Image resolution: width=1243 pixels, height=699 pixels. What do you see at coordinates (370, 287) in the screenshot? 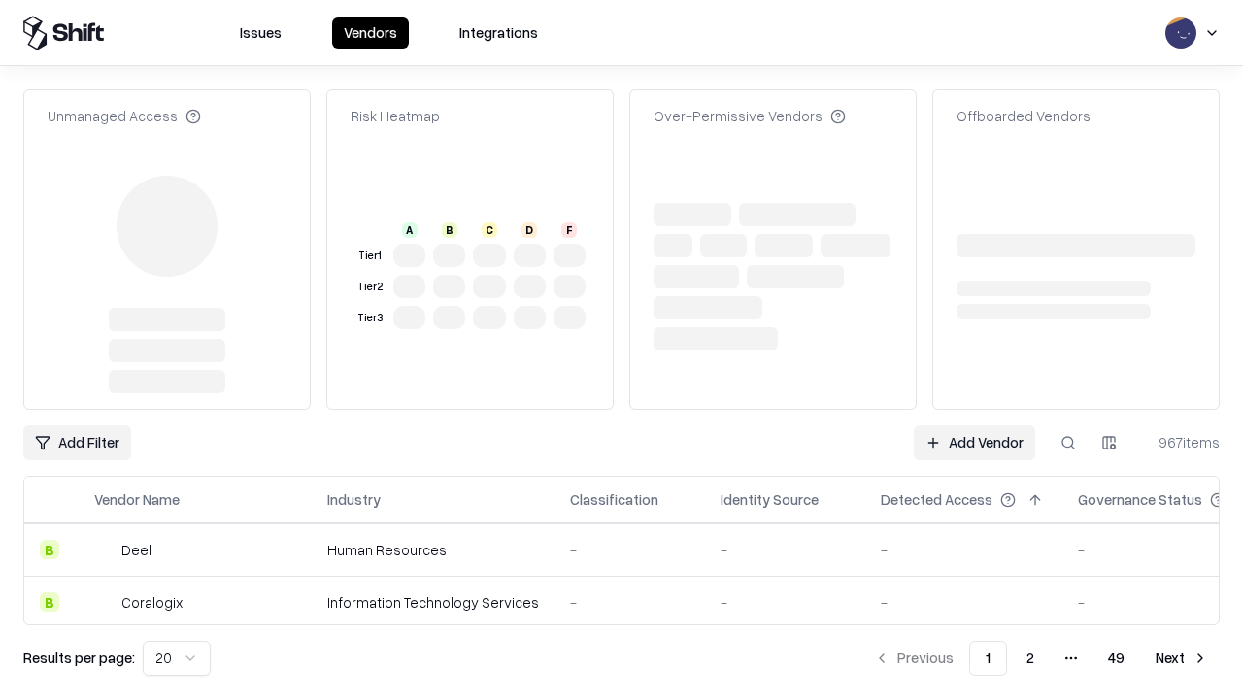
I see `div: Tier 2` at bounding box center [370, 287].